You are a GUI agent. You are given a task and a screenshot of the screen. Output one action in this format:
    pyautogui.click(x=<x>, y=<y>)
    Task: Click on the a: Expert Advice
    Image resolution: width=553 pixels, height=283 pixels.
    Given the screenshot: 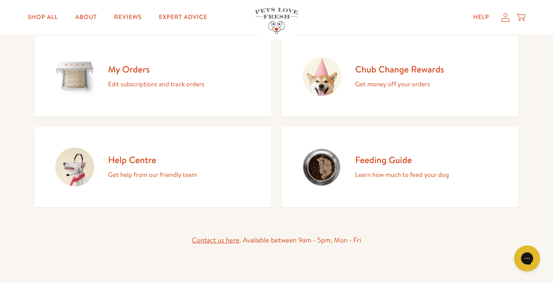 What is the action you would take?
    pyautogui.click(x=183, y=17)
    